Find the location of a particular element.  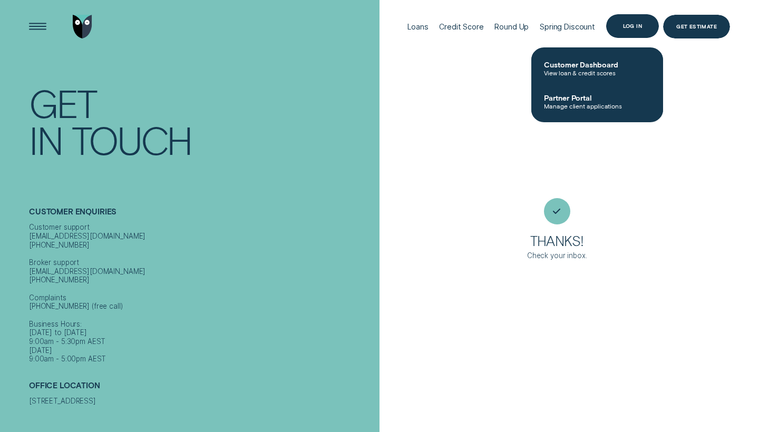

h2: Customer Enquiries is located at coordinates (202, 215).